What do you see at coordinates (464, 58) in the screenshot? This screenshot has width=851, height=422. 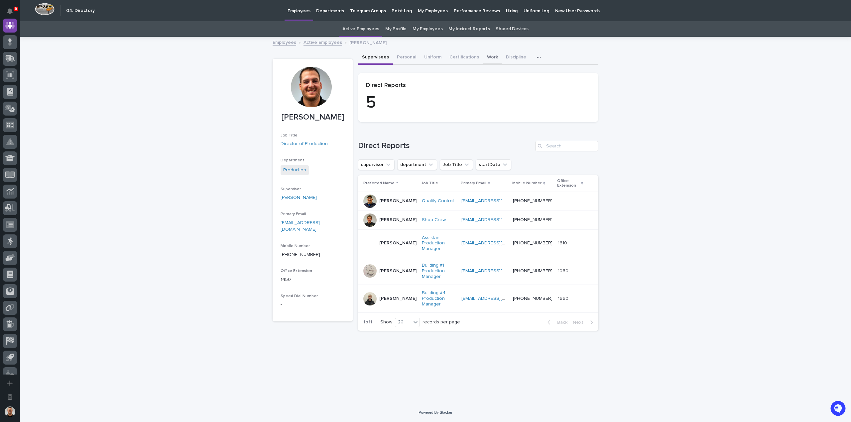 I see `button: Certifications` at bounding box center [464, 58].